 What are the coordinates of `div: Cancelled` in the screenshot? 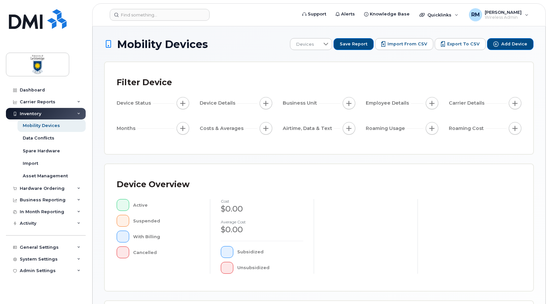 It's located at (166, 253).